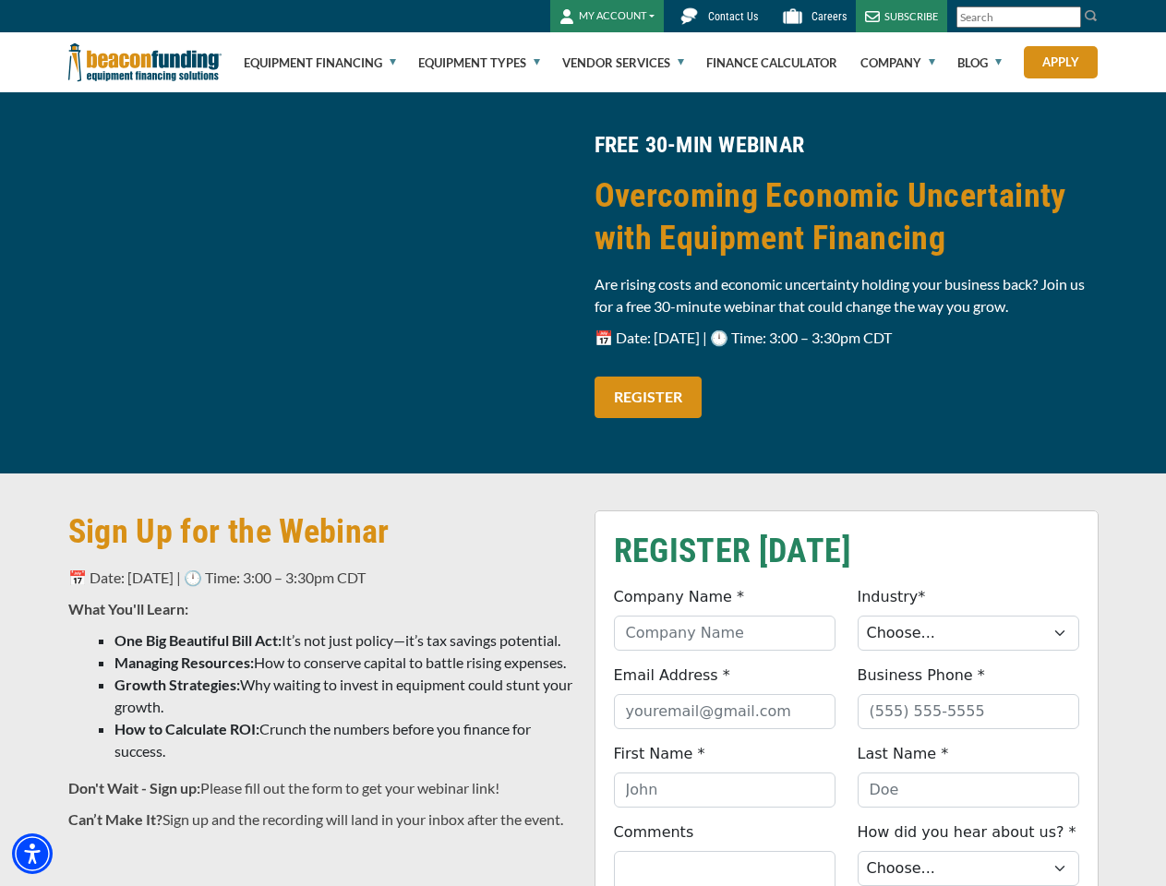 The height and width of the screenshot is (886, 1166). I want to click on h4: FREE 30-MIN WEBINAR, so click(846, 145).